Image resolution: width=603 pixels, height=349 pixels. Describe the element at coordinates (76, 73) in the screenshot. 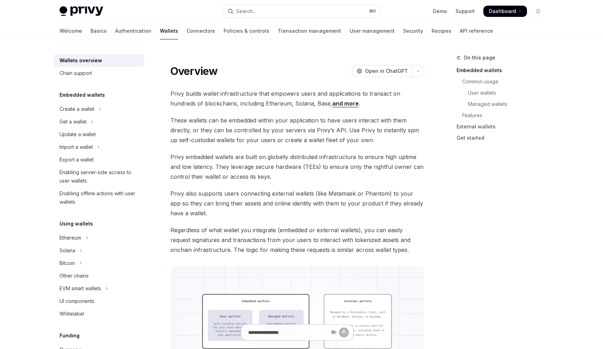

I see `div: Chain support` at that location.